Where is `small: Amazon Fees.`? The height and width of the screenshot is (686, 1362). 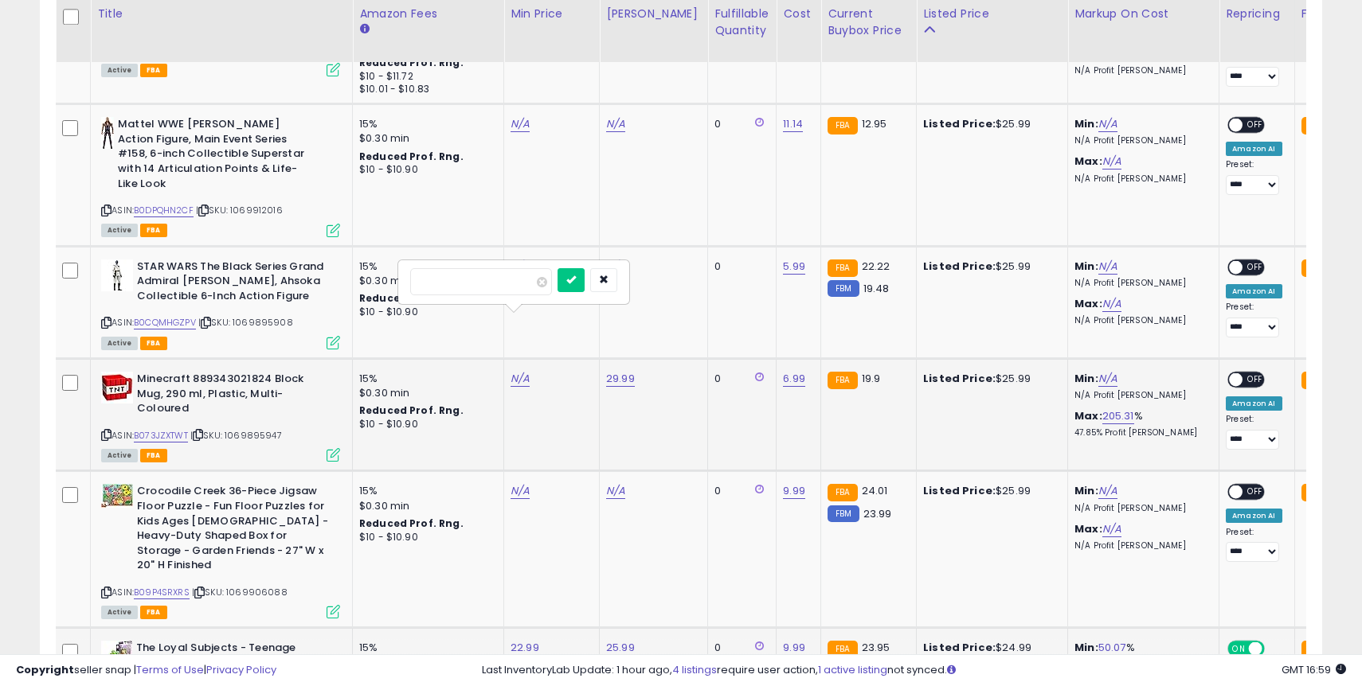 small: Amazon Fees. is located at coordinates (364, 29).